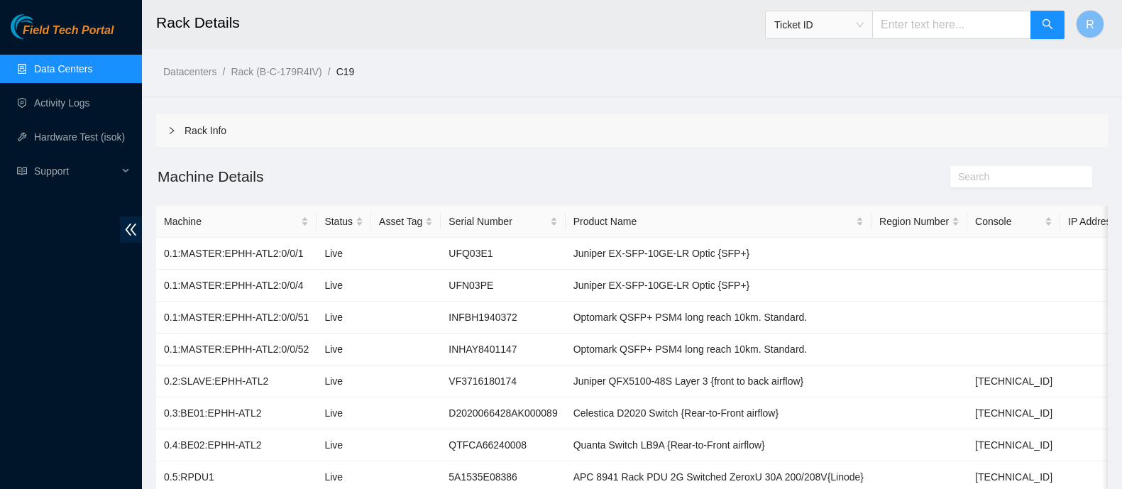 This screenshot has height=489, width=1122. Describe the element at coordinates (819, 25) in the screenshot. I see `span: Ticket ID` at that location.